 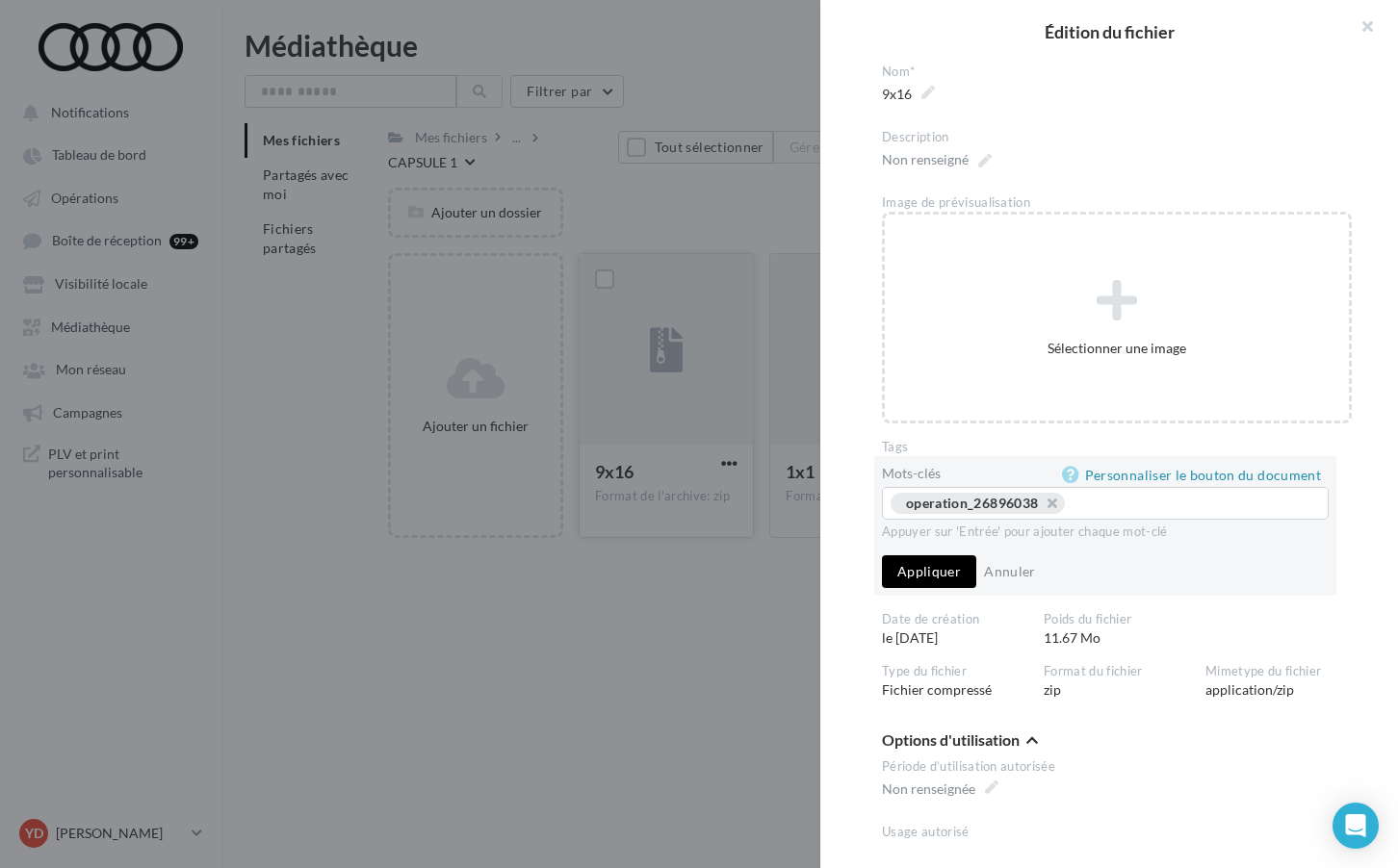 I want to click on div: Fichier compressé, so click(x=963, y=682).